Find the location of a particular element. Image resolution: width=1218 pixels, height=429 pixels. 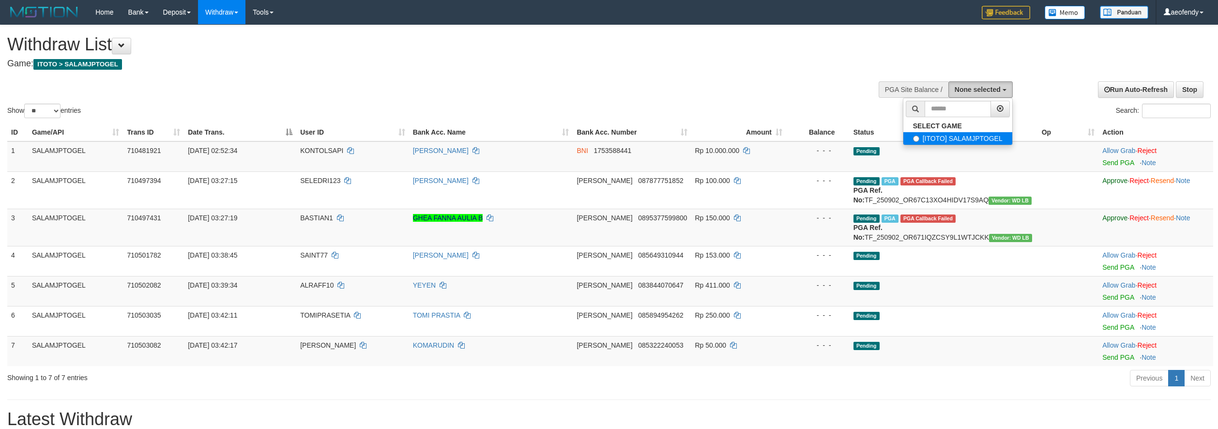

span: Copy 085894954262 to clipboard is located at coordinates (660, 315).